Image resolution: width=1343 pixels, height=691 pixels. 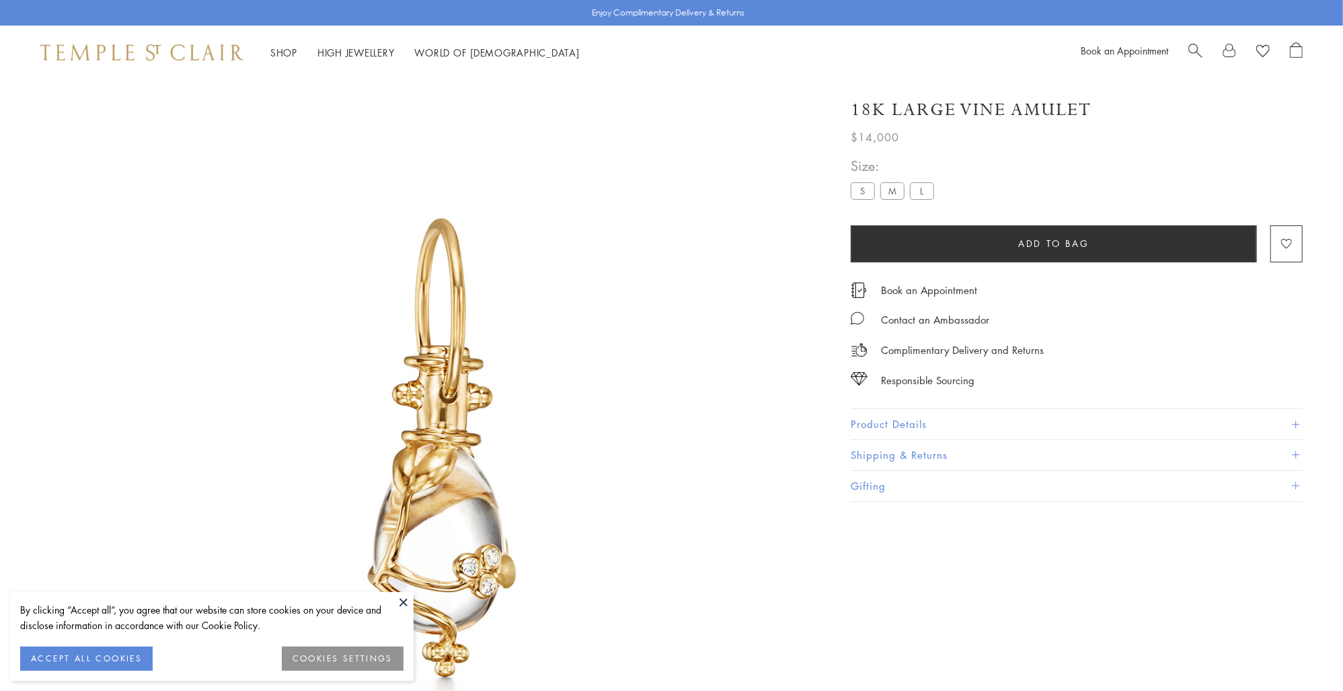 I want to click on span: Add to bag, so click(x=1054, y=243).